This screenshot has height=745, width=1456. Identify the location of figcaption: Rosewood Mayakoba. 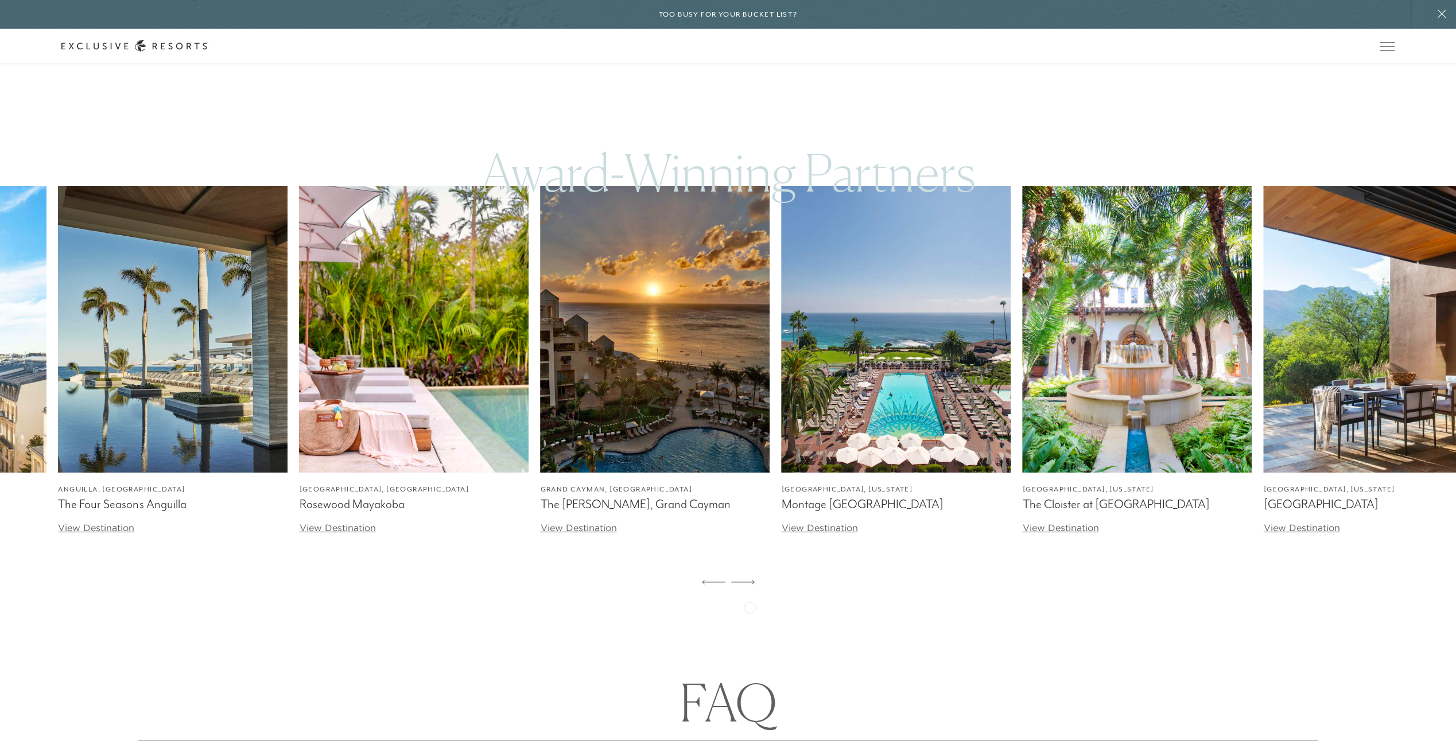
(414, 504).